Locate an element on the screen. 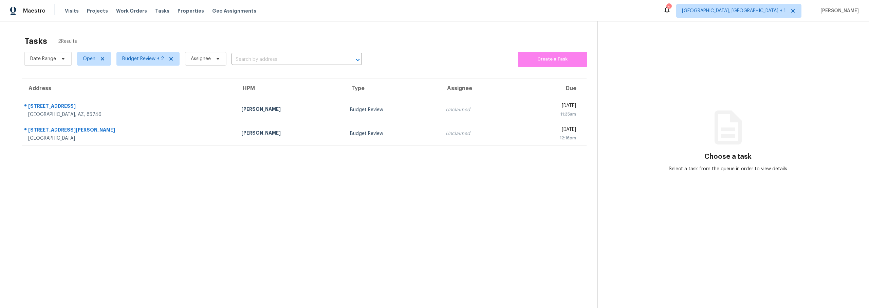 The height and width of the screenshot is (308, 869). span: Open is located at coordinates (89, 59).